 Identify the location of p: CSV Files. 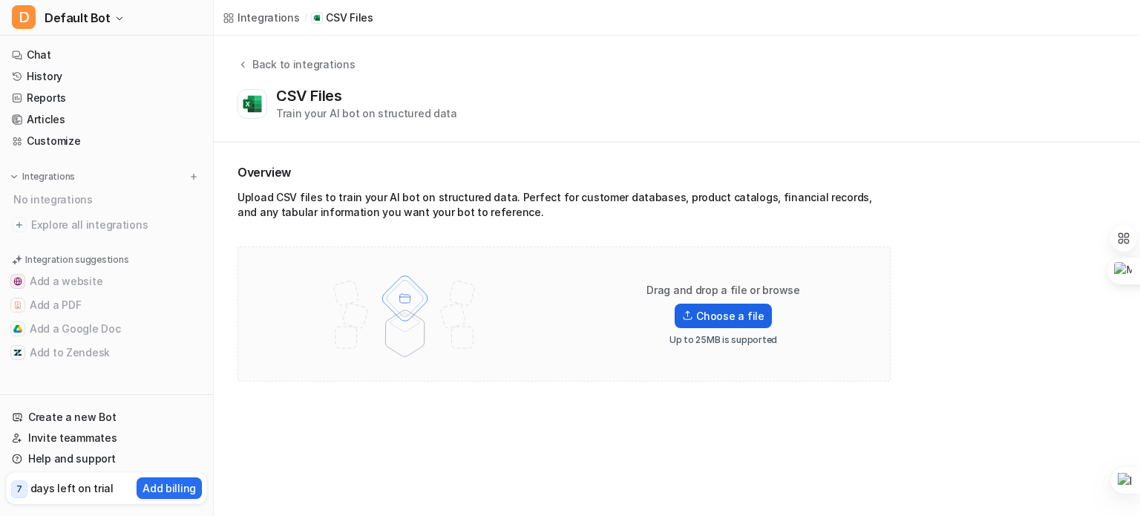
(349, 18).